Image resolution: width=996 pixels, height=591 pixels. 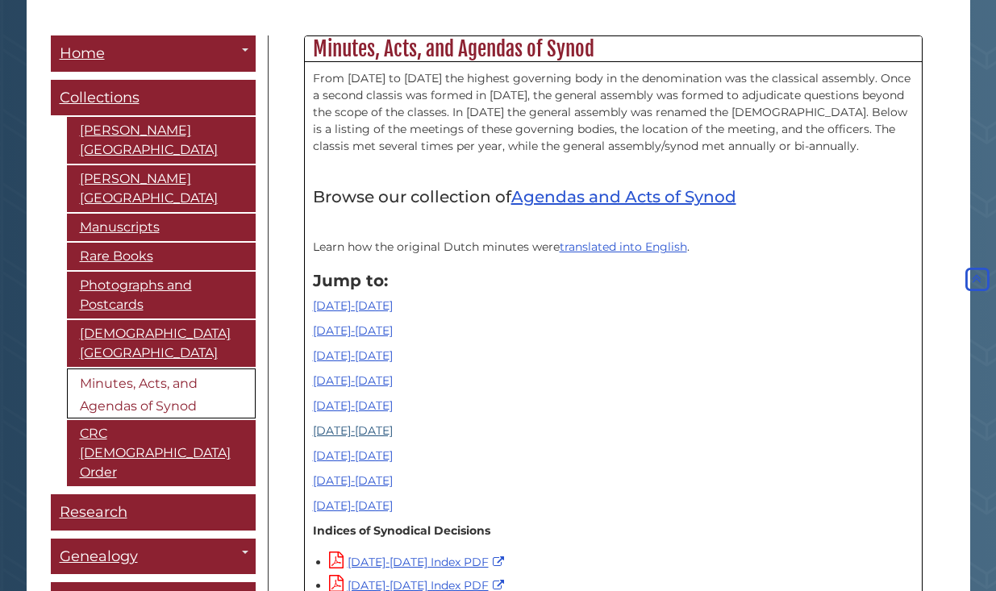 I want to click on a: Research, so click(x=153, y=512).